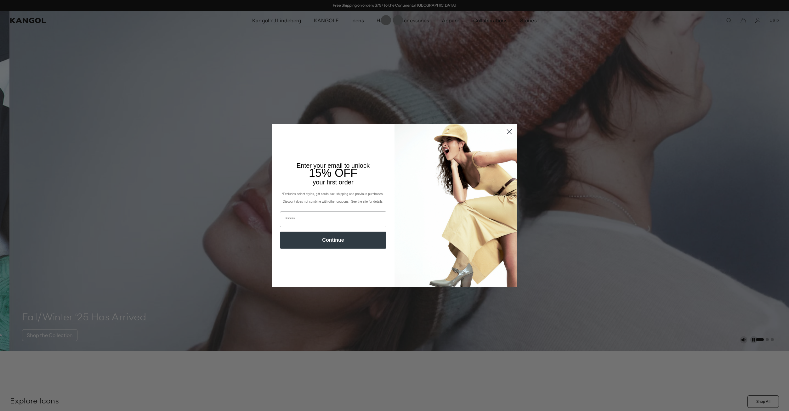 The image size is (789, 411). What do you see at coordinates (333, 166) in the screenshot?
I see `span: Enter your email to unlock` at bounding box center [333, 166].